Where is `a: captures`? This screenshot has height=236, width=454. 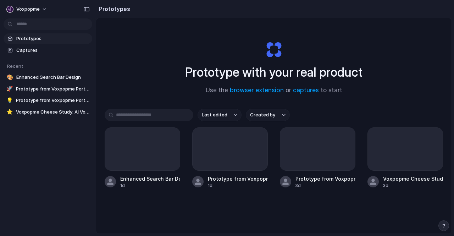
a: captures is located at coordinates (306, 90).